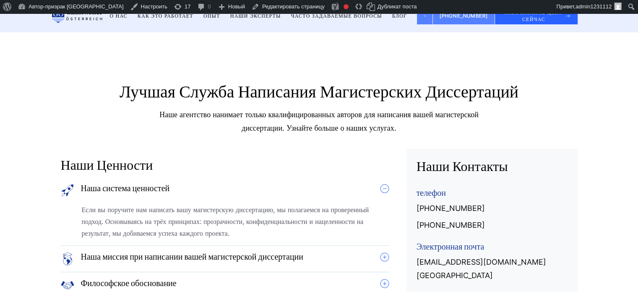 The width and height of the screenshot is (638, 292). What do you see at coordinates (237, 6) in the screenshot?
I see `font: Новый` at bounding box center [237, 6].